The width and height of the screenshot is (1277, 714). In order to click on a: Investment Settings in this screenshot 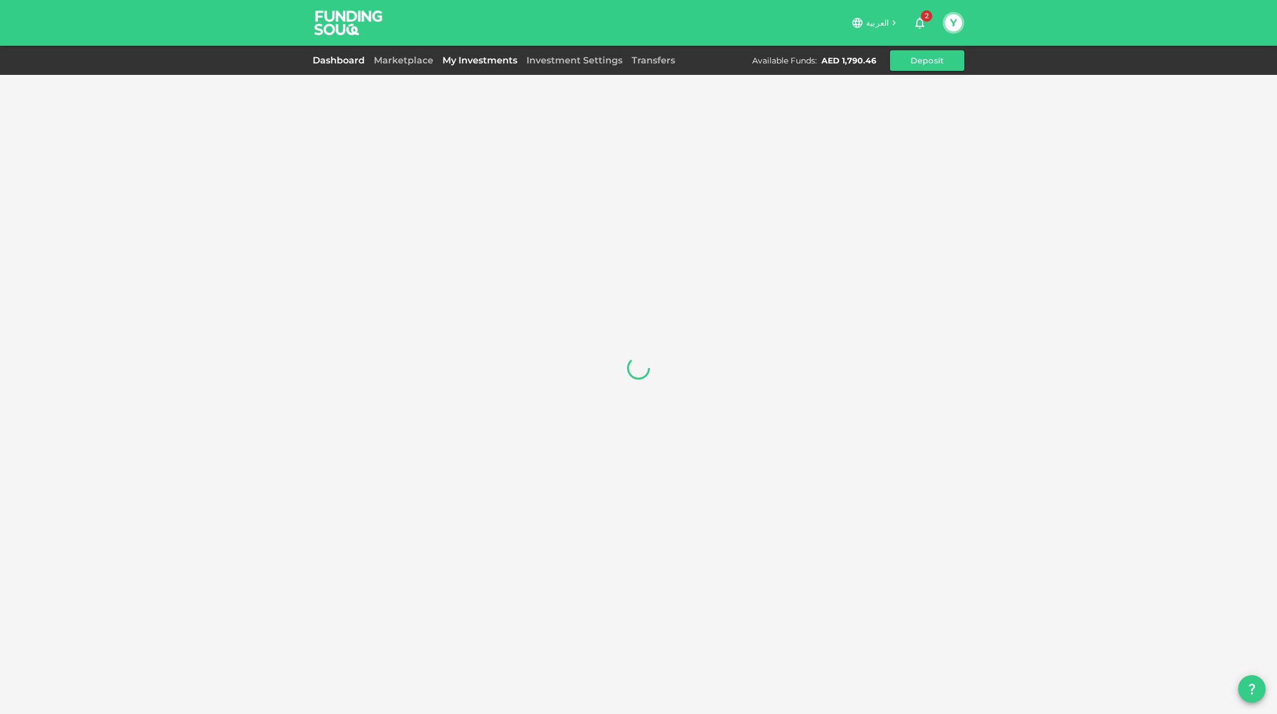, I will do `click(575, 60)`.